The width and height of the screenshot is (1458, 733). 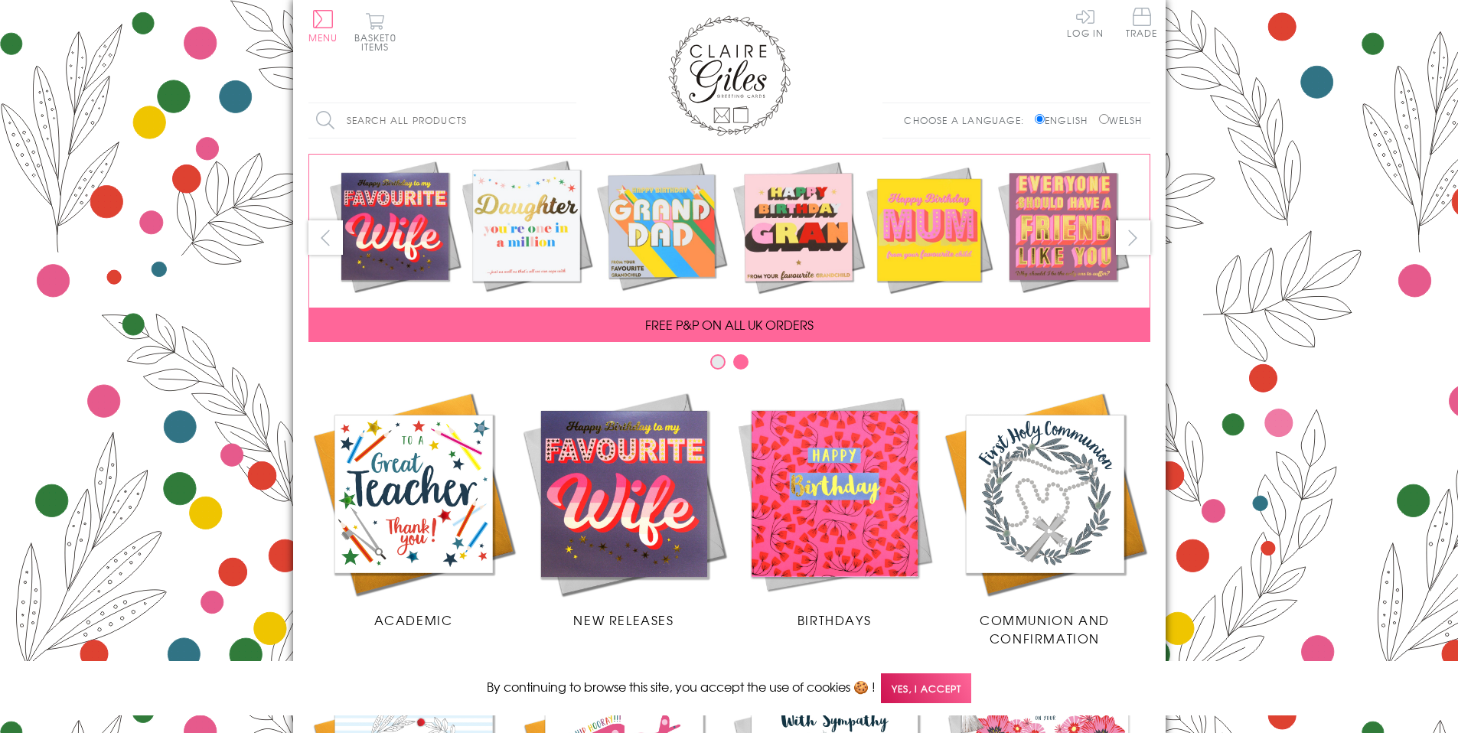 I want to click on input: English, so click(x=1039, y=119).